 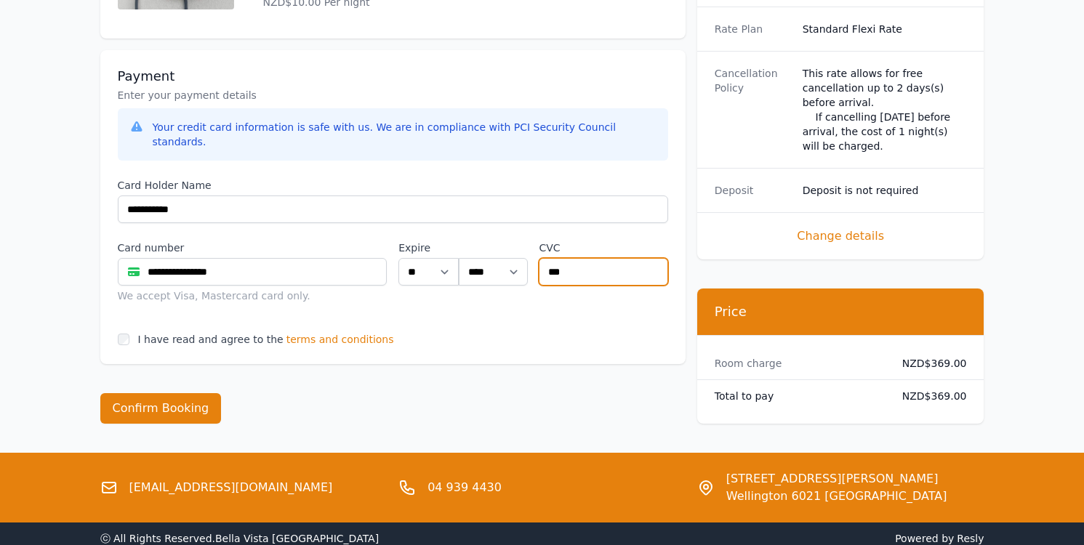 I want to click on label: Card Holder Name, so click(x=393, y=185).